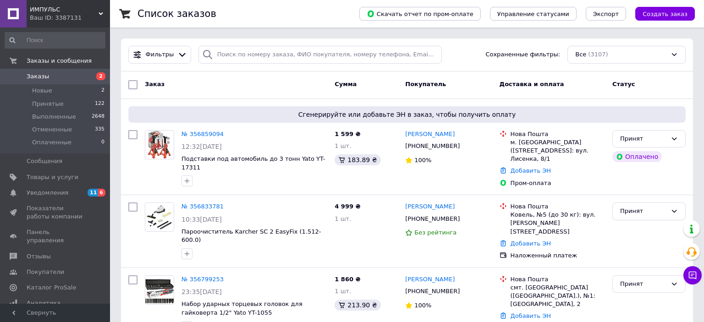 The width and height of the screenshot is (704, 322). Describe the element at coordinates (665, 14) in the screenshot. I see `span: Создать заказ` at that location.